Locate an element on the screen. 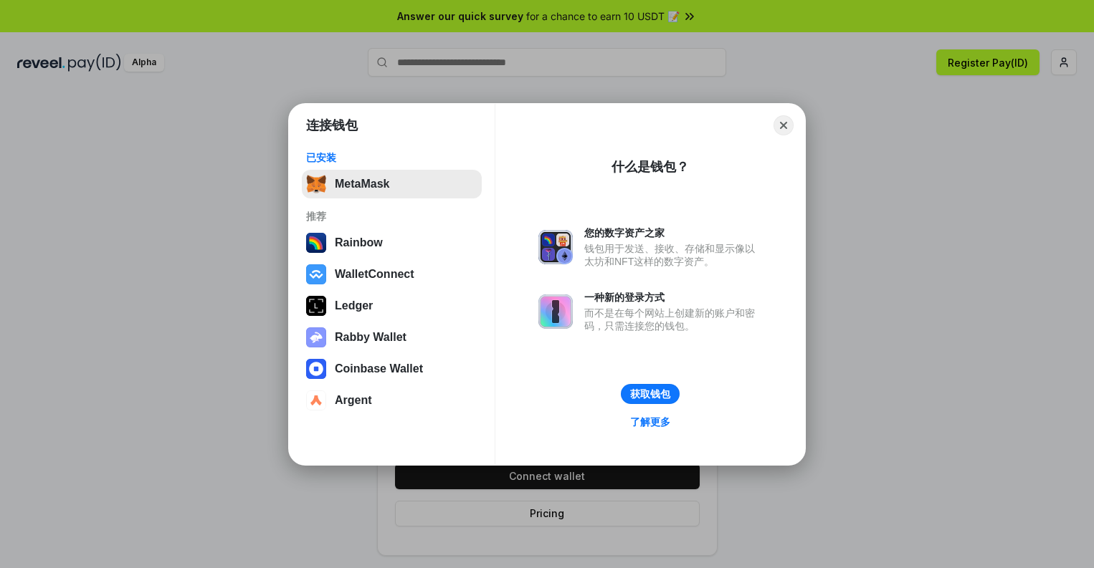 The image size is (1094, 568). div: Ledger is located at coordinates (353, 306).